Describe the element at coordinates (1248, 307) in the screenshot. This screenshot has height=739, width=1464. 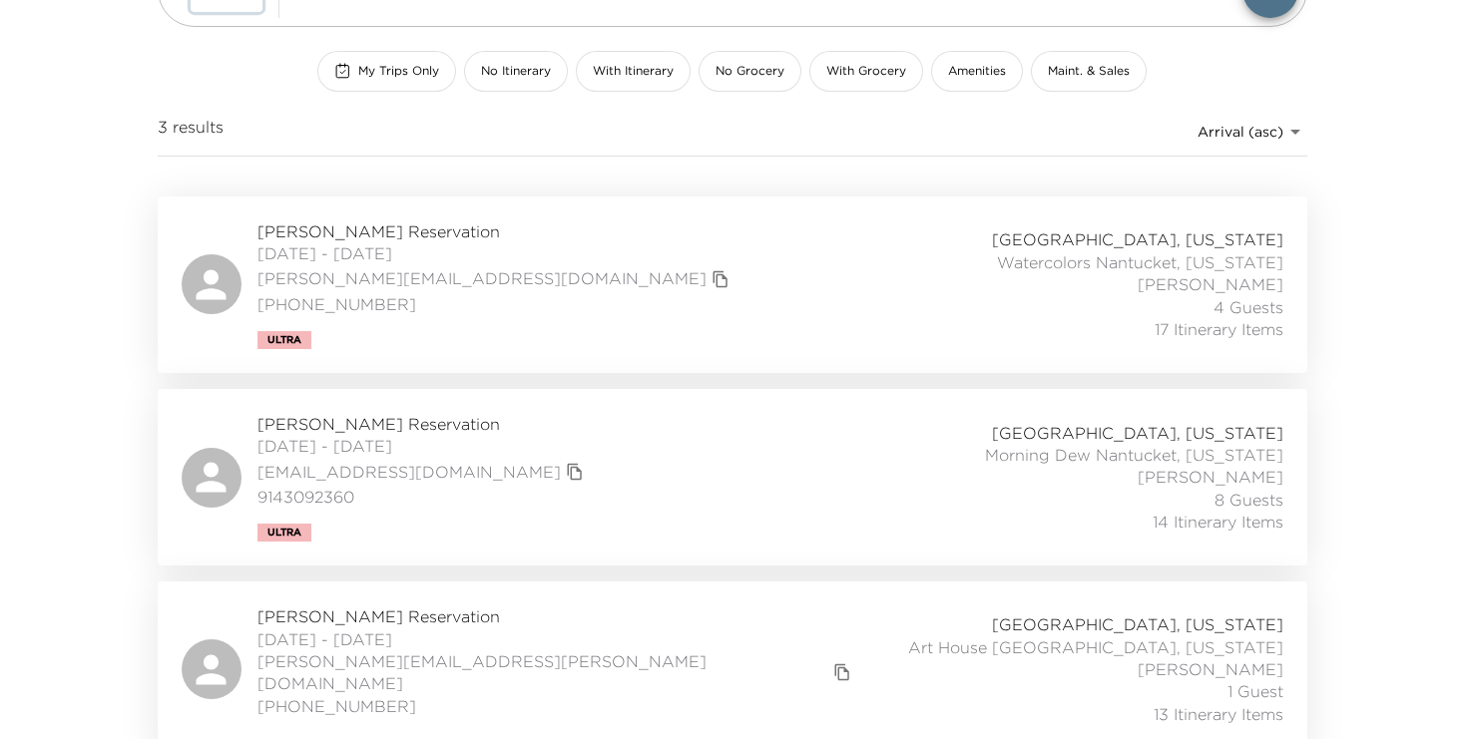
I see `span: 4 Guests` at that location.